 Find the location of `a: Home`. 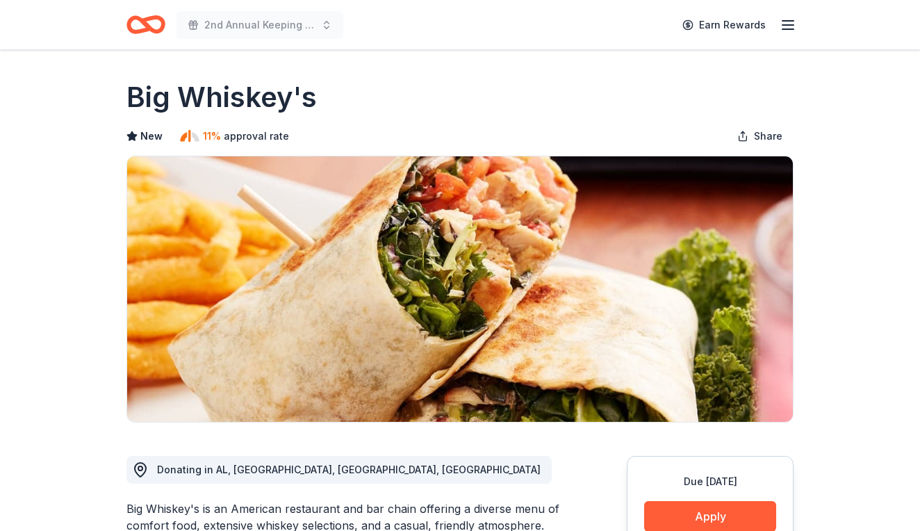

a: Home is located at coordinates (146, 24).